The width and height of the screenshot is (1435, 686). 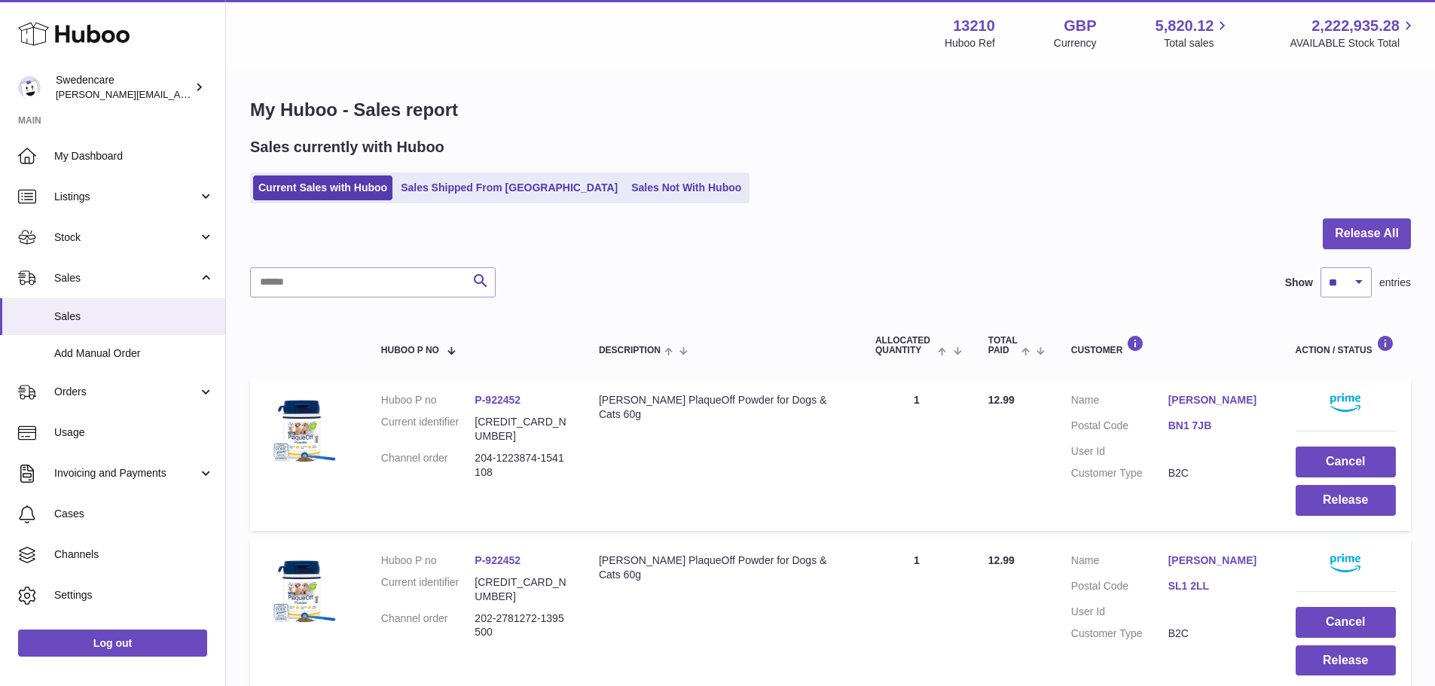 I want to click on span: Listings, so click(x=126, y=197).